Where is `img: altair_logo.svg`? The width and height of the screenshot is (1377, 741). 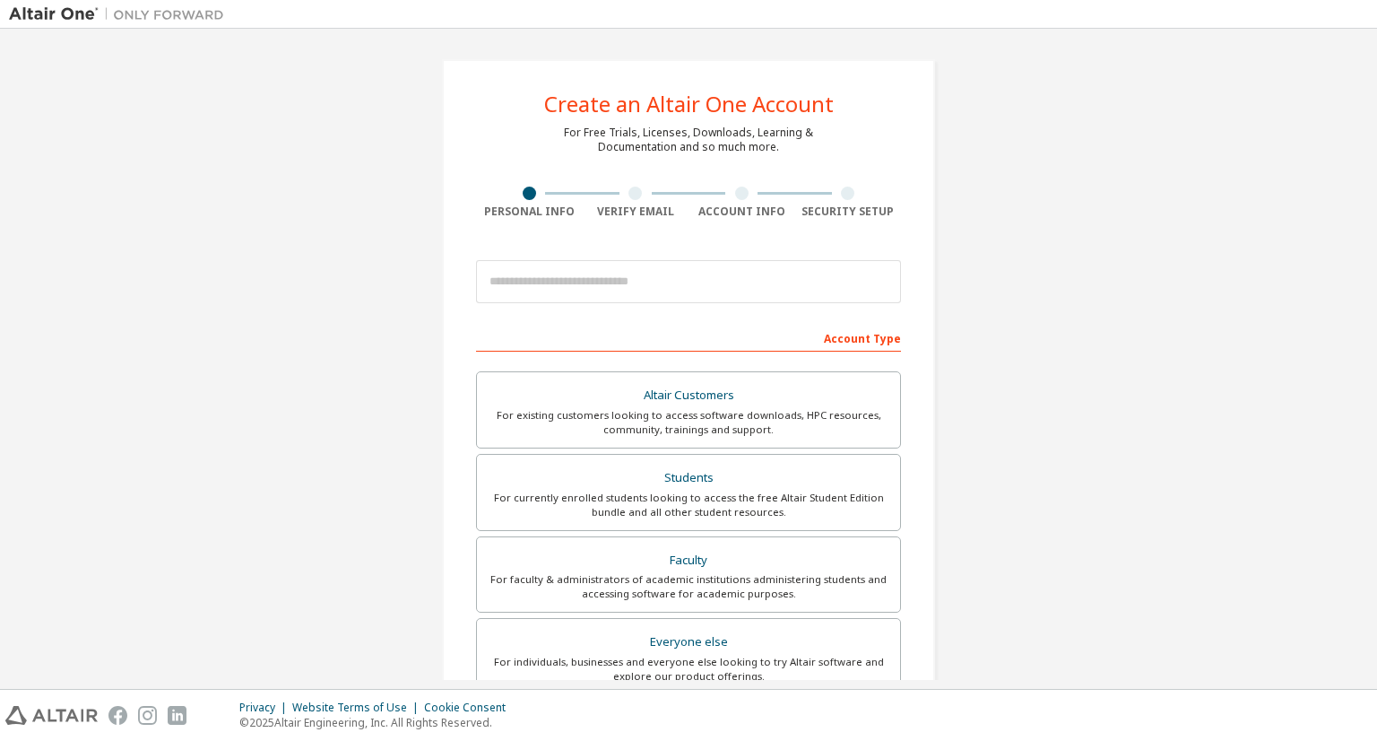 img: altair_logo.svg is located at coordinates (51, 715).